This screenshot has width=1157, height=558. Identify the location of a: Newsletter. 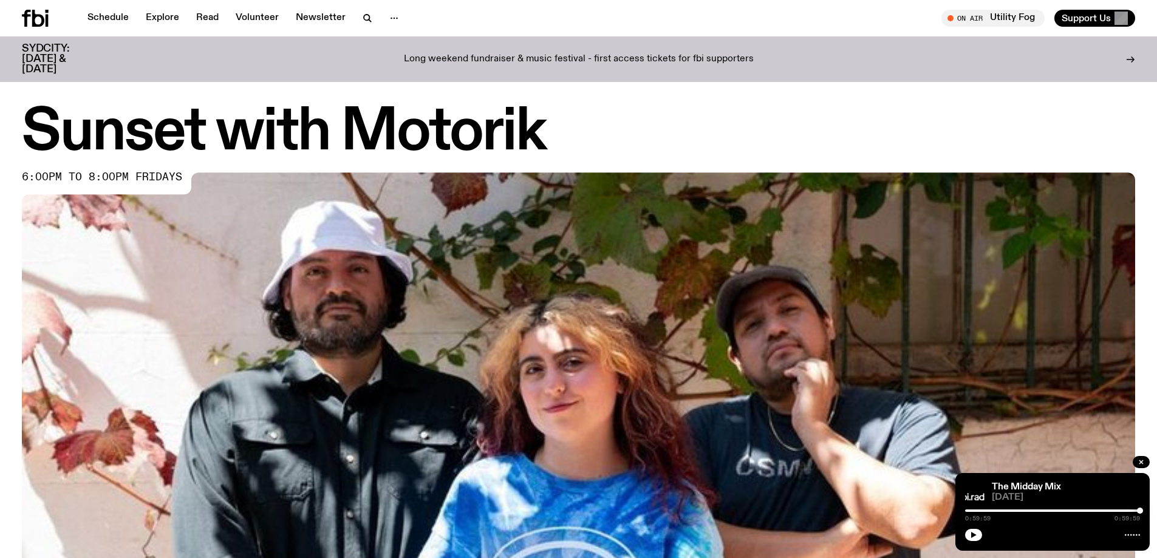
(321, 18).